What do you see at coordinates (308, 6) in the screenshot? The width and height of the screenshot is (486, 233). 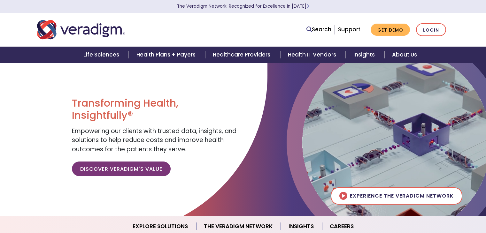 I see `span: Learn More` at bounding box center [308, 6].